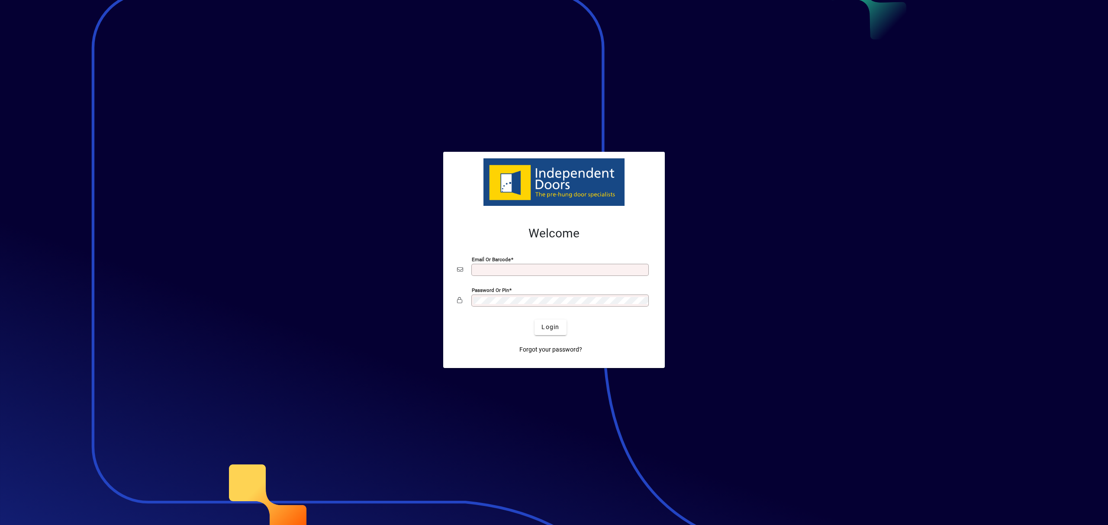 Image resolution: width=1108 pixels, height=525 pixels. I want to click on mat-label: Password or Pin, so click(490, 290).